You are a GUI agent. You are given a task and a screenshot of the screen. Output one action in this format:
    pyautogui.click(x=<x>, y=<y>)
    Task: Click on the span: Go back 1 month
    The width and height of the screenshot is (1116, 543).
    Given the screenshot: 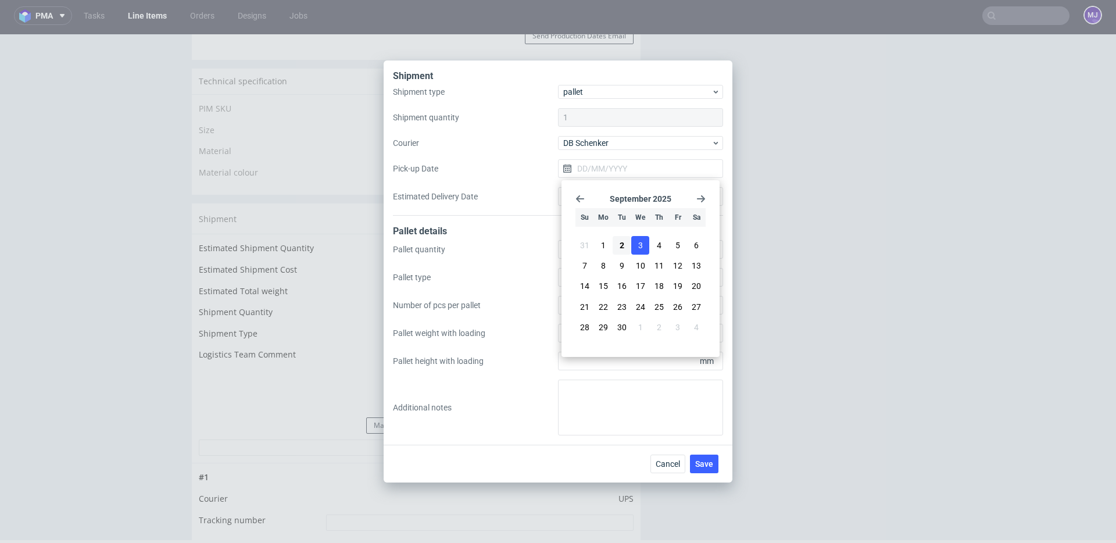 What is the action you would take?
    pyautogui.click(x=580, y=199)
    